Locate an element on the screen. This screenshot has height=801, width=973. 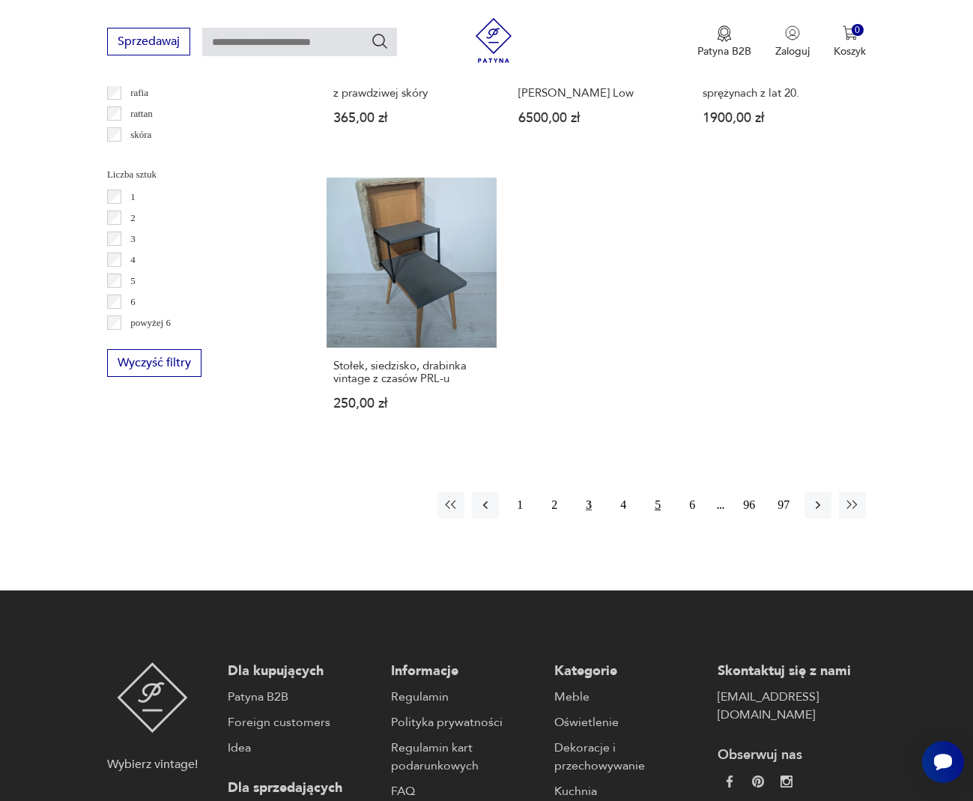
p: Zaloguj is located at coordinates (793, 51).